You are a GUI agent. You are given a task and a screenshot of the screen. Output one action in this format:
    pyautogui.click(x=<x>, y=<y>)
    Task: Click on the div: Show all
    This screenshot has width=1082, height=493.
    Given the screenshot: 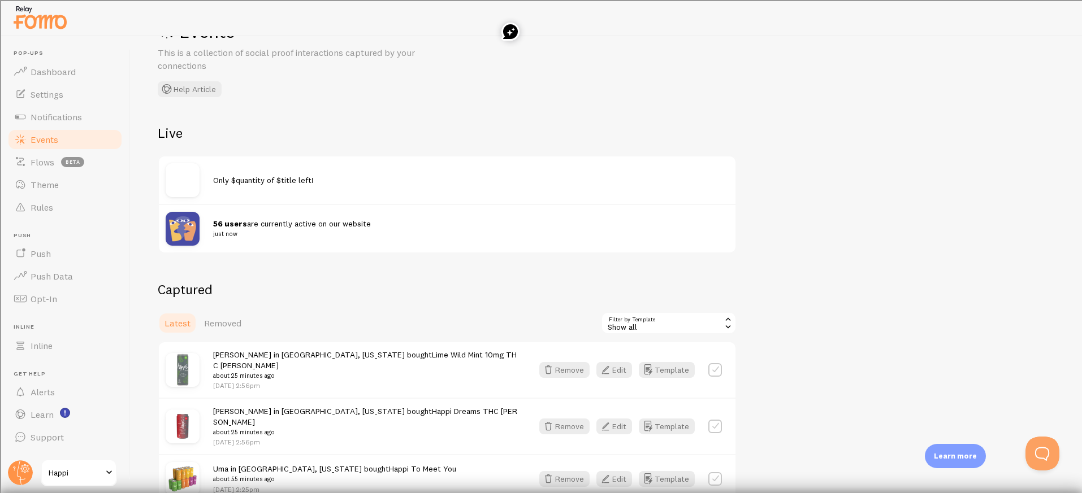 What is the action you would take?
    pyautogui.click(x=668, y=323)
    